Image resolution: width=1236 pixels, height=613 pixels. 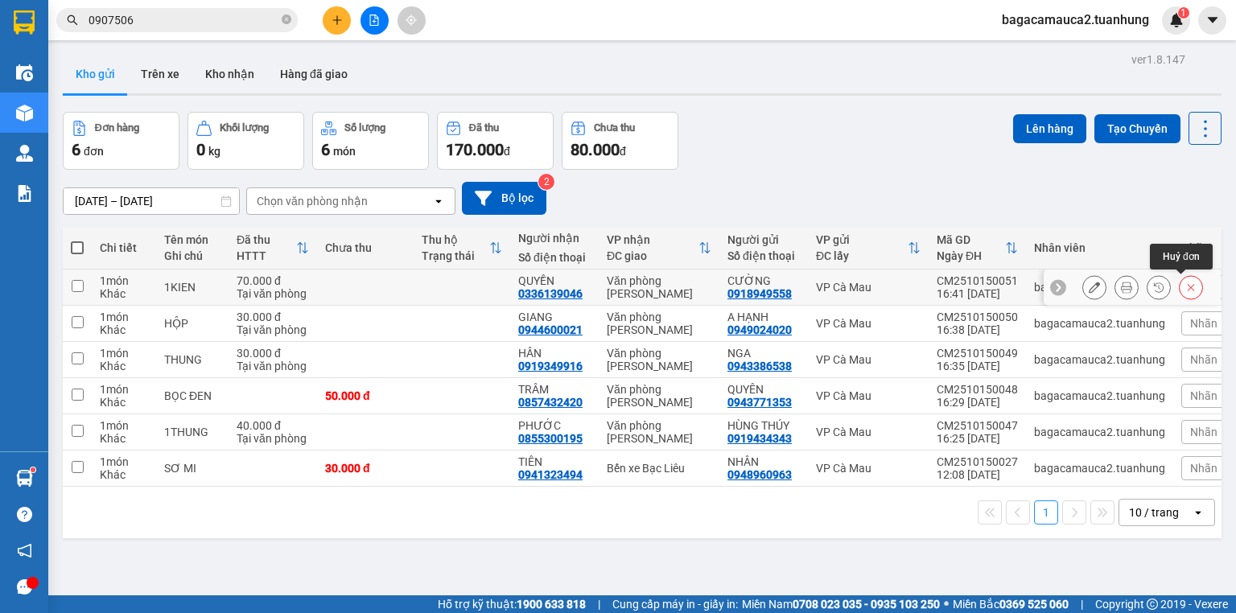 What do you see at coordinates (614, 128) in the screenshot?
I see `div: Chưa thu` at bounding box center [614, 128].